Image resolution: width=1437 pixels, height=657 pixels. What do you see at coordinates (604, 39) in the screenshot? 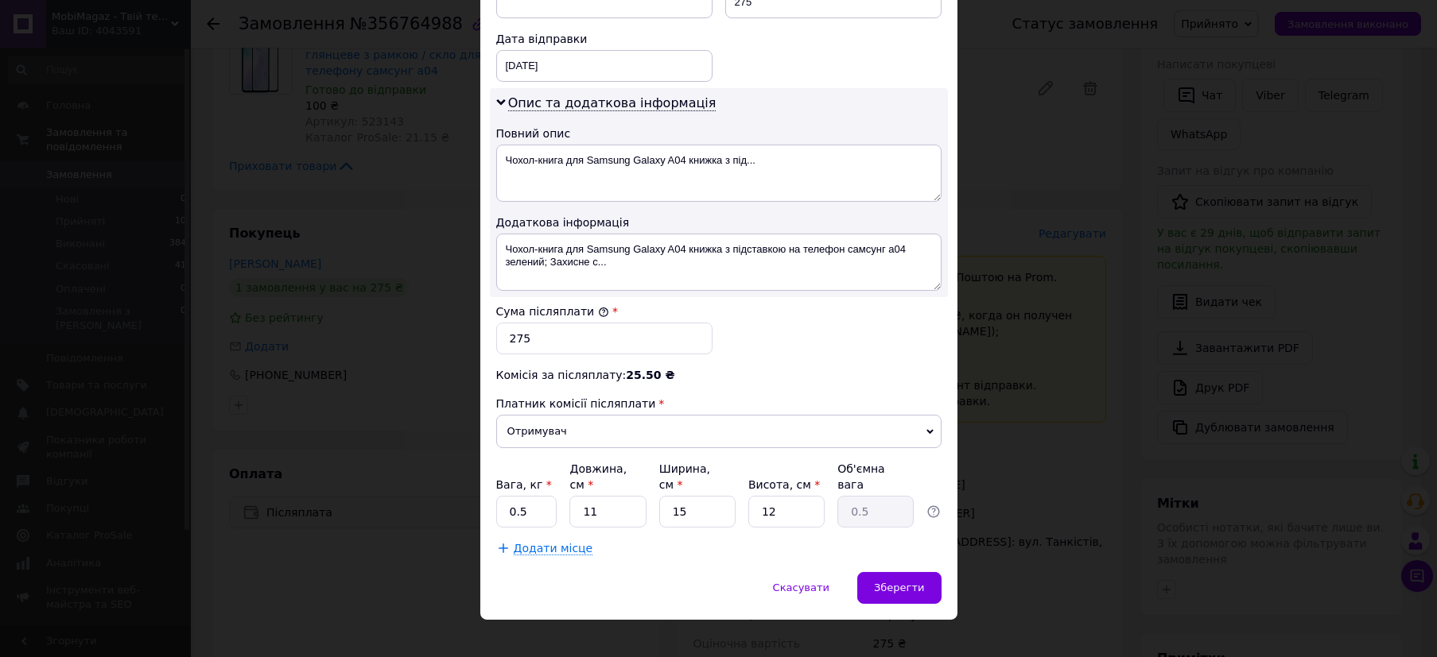
I see `div: Дата відправки` at bounding box center [604, 39].